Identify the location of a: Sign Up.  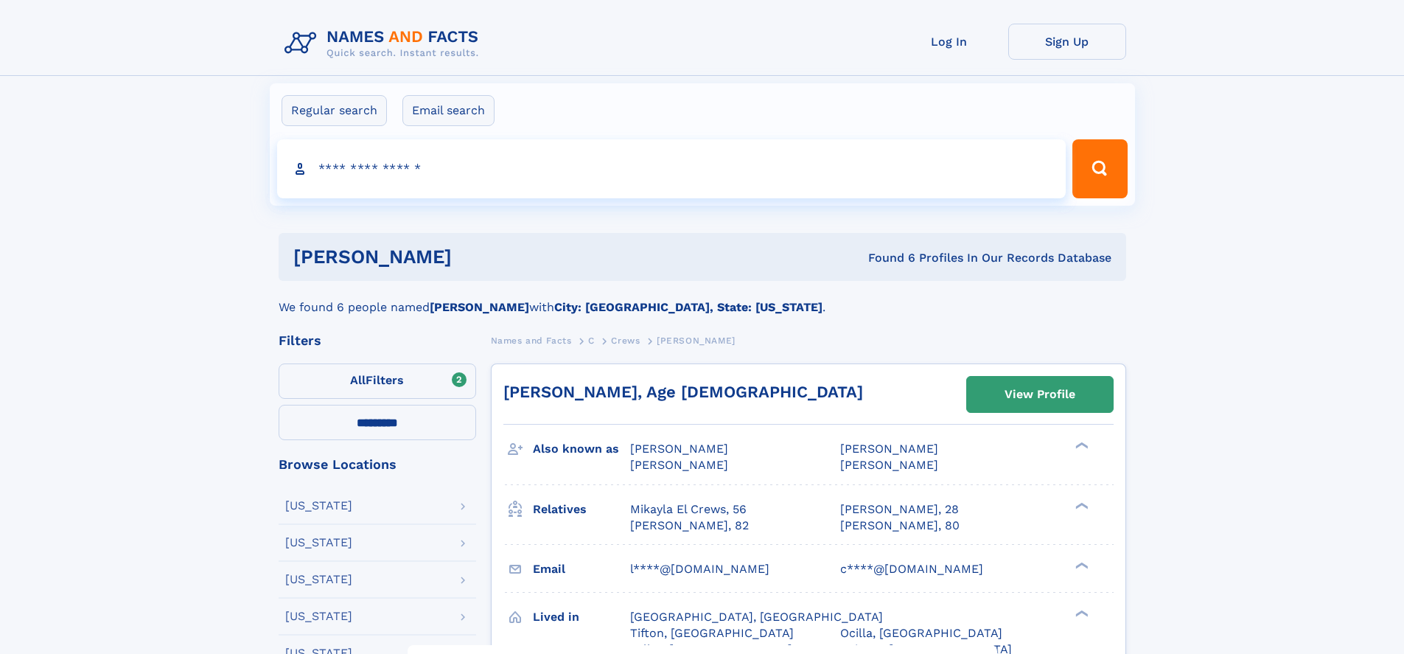
(1067, 41).